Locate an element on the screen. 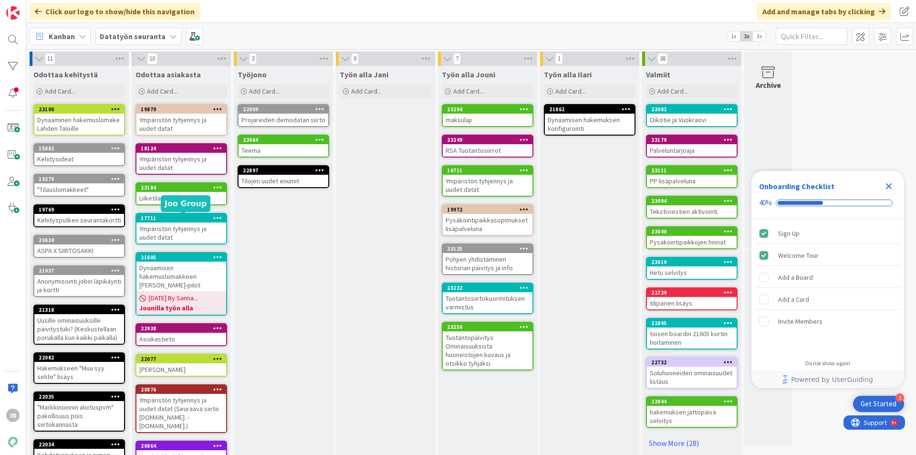 The image size is (916, 455). div: 19879Ympäristön tyhjennys ja uudet datat is located at coordinates (181, 120).